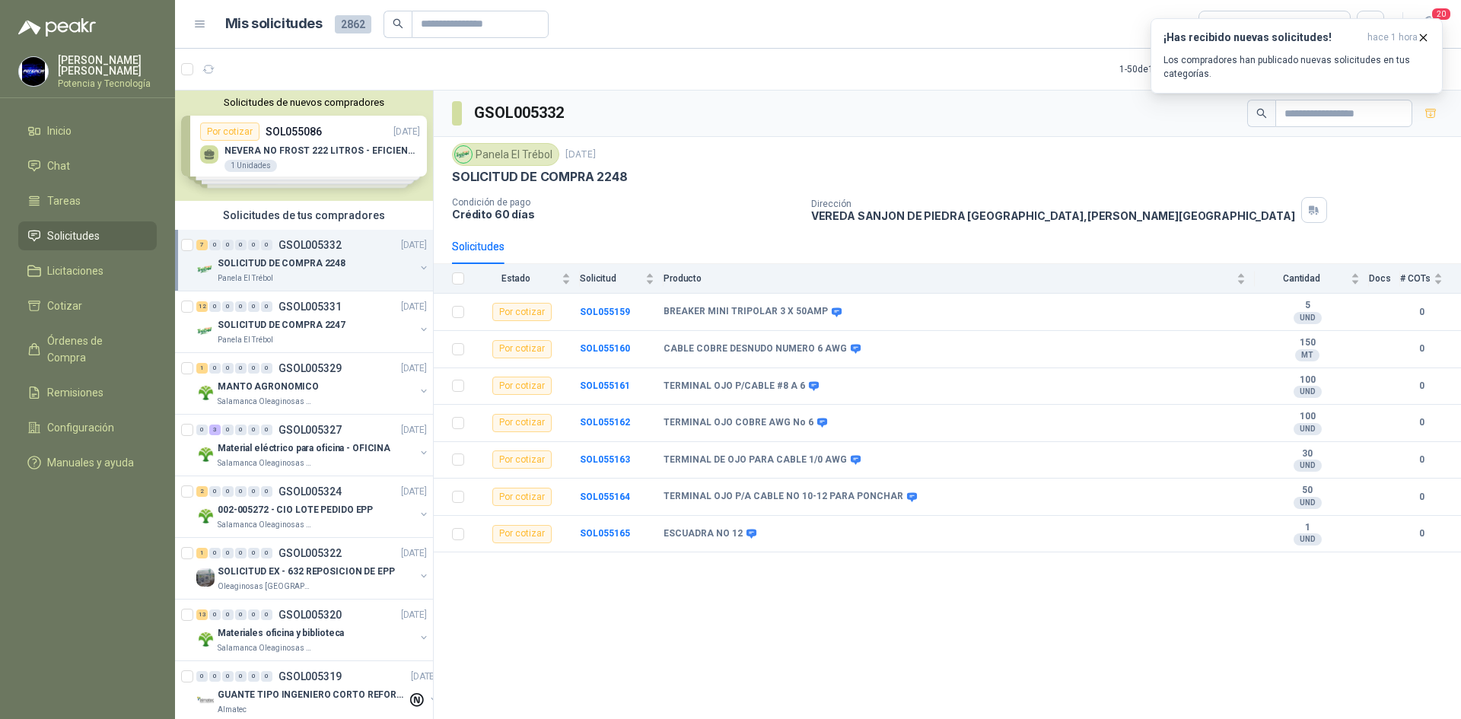 The width and height of the screenshot is (1461, 719). Describe the element at coordinates (306, 572) in the screenshot. I see `p: SOLICITUD EX - 632 REPOSICION DE EPP` at that location.